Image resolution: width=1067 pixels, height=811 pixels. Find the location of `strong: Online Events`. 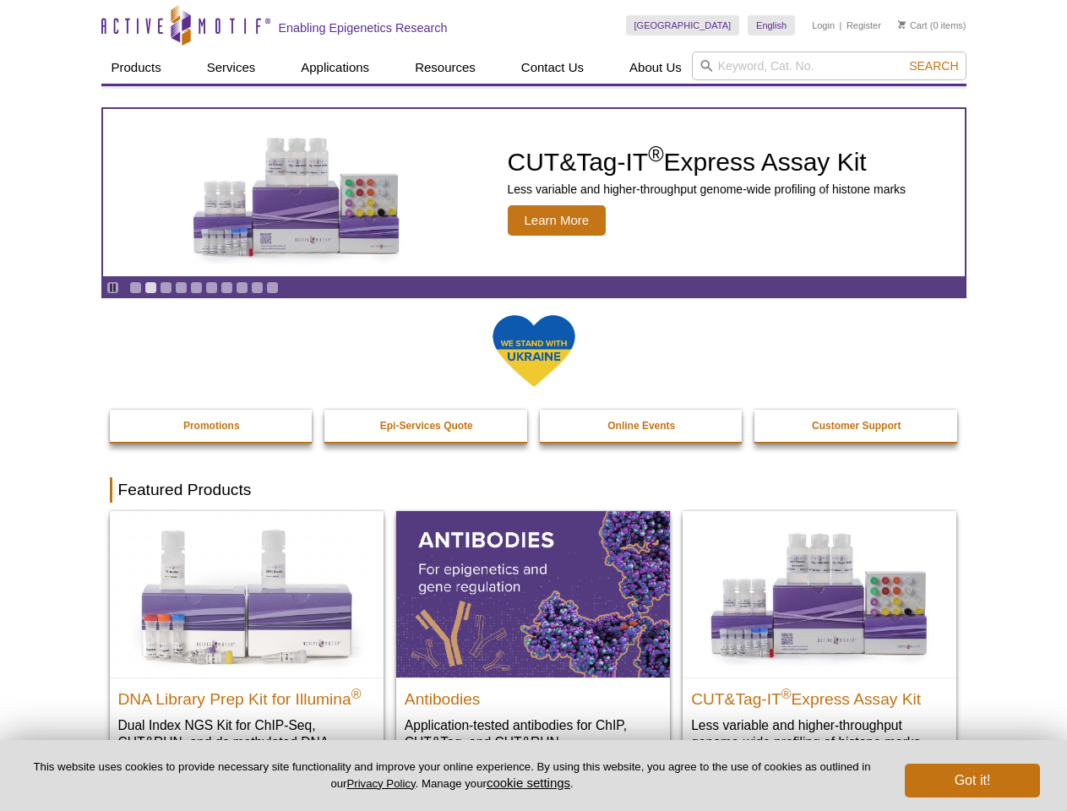

strong: Online Events is located at coordinates (641, 426).